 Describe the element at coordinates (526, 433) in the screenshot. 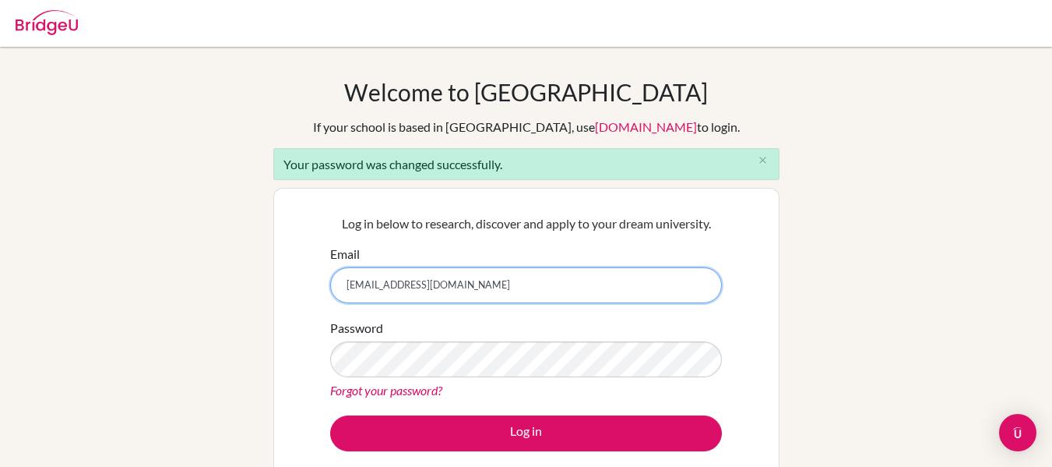

I see `button: Log in` at that location.